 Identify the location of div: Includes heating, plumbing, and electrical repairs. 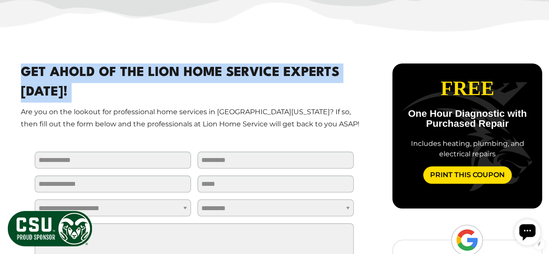
(468, 149).